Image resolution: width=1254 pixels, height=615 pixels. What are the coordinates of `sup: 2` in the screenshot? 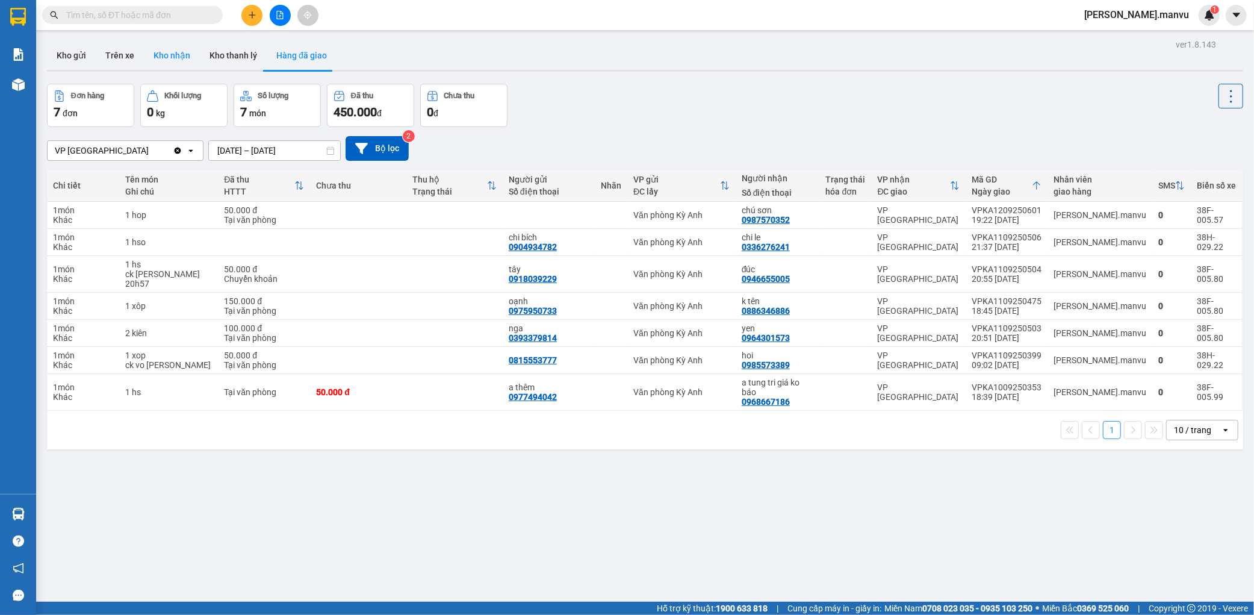 It's located at (409, 136).